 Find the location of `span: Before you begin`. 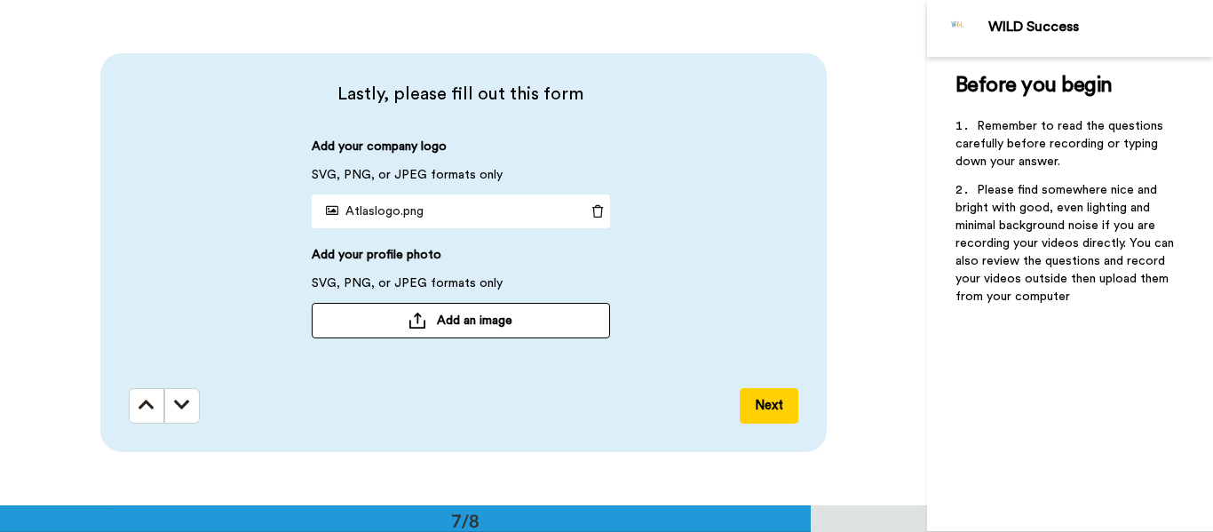

span: Before you begin is located at coordinates (1034, 85).